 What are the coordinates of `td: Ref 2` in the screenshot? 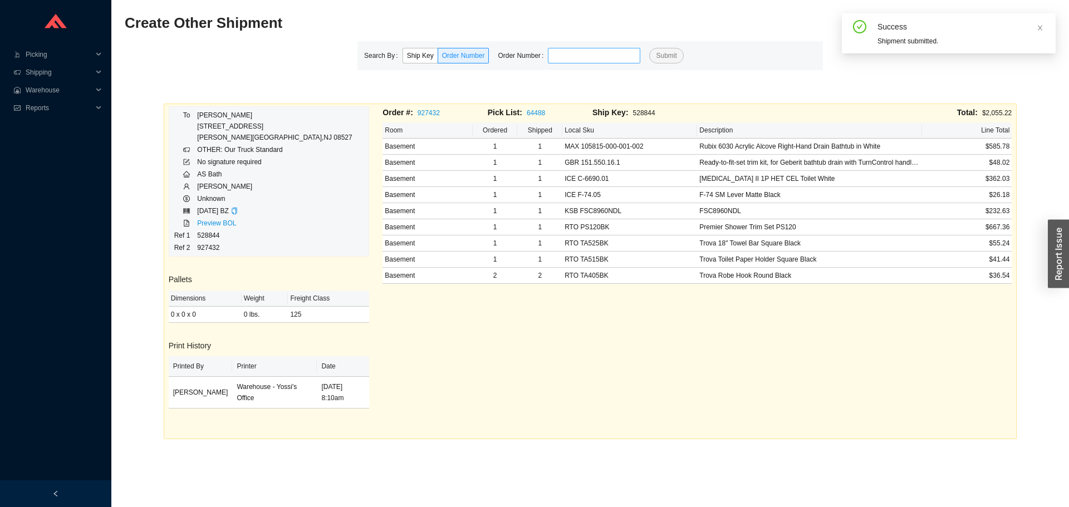 It's located at (185, 248).